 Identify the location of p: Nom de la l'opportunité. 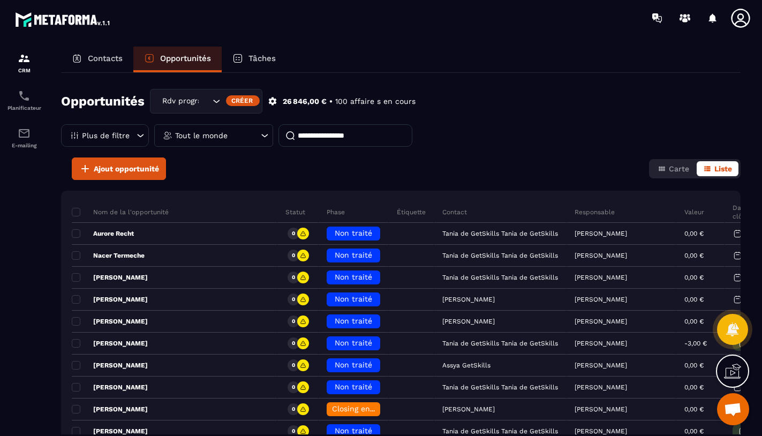
(120, 212).